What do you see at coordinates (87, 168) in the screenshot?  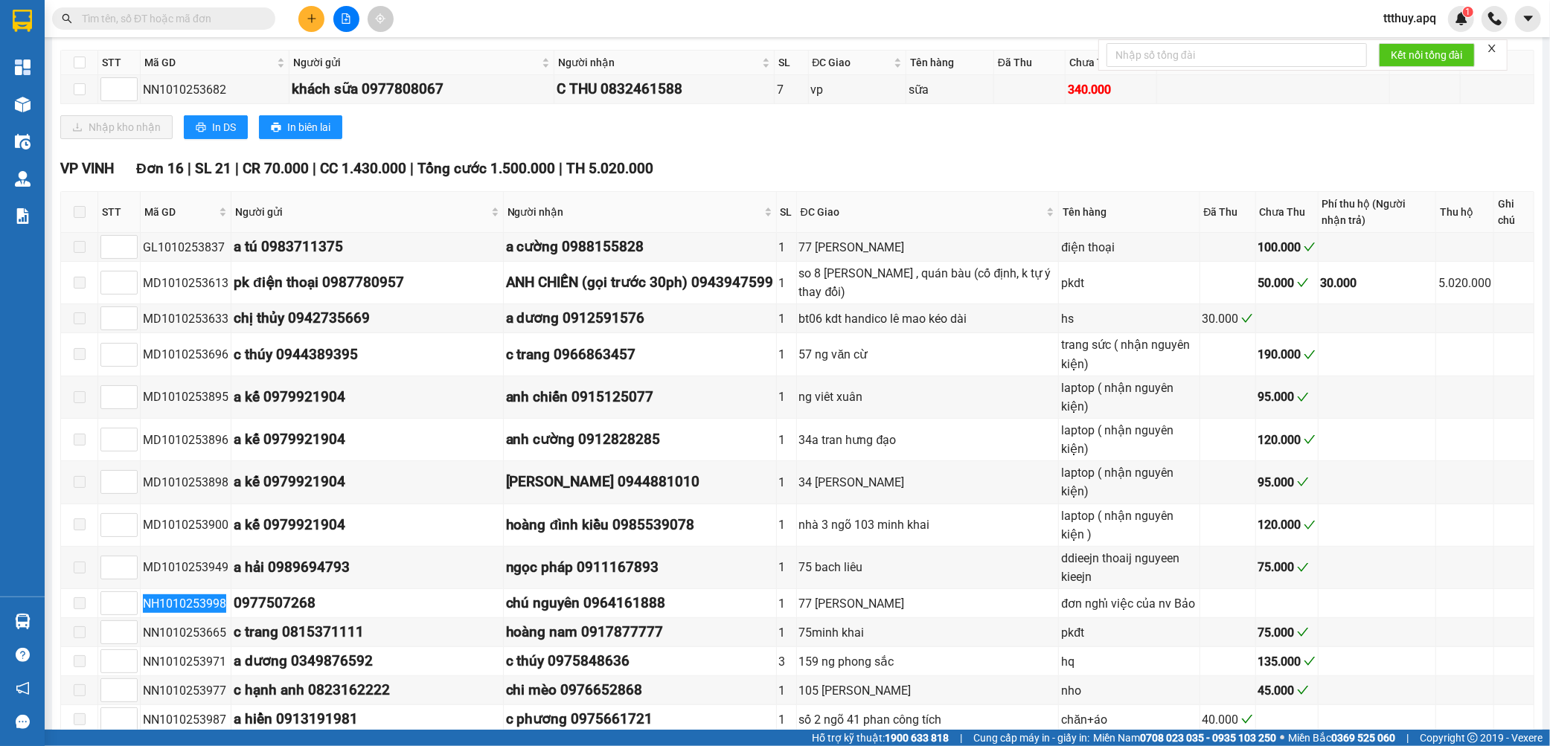 I see `span: VP VINH` at bounding box center [87, 168].